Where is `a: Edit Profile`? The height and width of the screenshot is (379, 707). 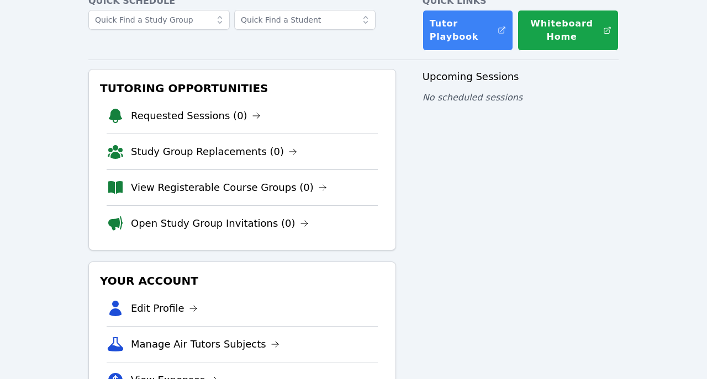 a: Edit Profile is located at coordinates (164, 309).